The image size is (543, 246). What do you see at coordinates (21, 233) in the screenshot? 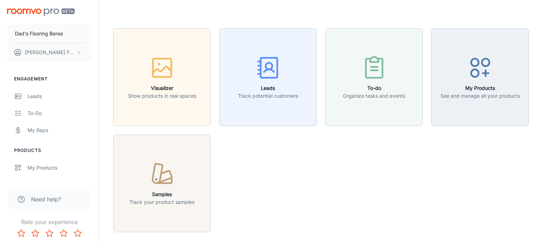
I see `button: Rate 1 star` at bounding box center [21, 233].